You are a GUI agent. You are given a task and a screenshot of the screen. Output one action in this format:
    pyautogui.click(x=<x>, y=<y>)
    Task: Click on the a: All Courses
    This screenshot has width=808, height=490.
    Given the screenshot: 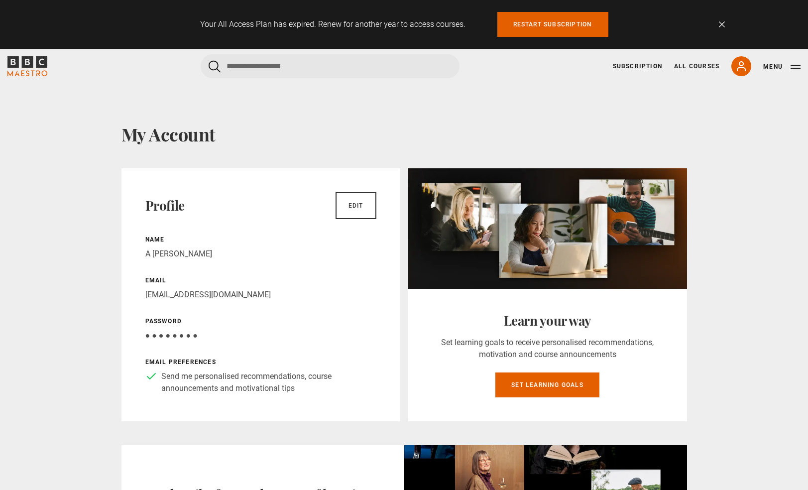 What is the action you would take?
    pyautogui.click(x=697, y=66)
    